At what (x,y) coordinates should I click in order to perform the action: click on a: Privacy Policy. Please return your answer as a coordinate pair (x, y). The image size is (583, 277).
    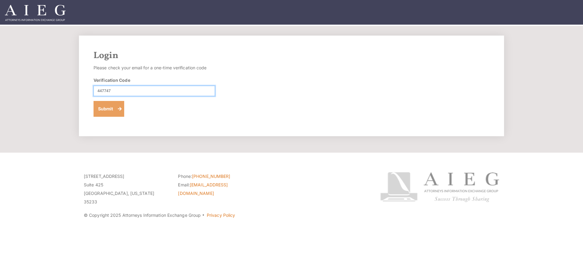
    Looking at the image, I should click on (221, 215).